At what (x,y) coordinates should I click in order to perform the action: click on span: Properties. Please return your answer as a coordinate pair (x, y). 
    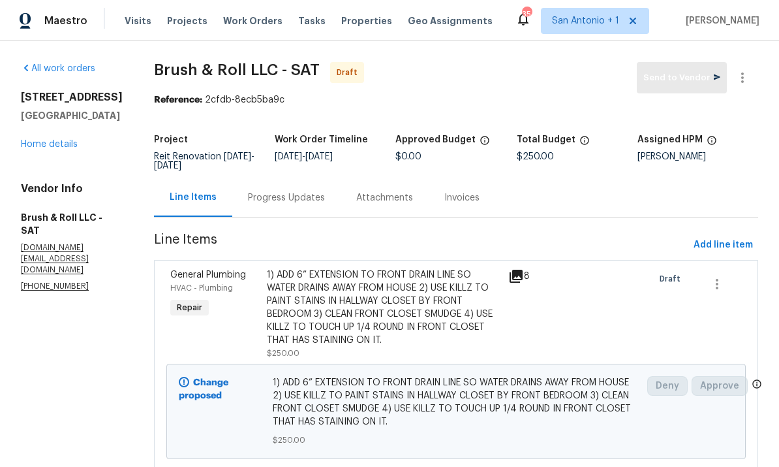
    Looking at the image, I should click on (367, 21).